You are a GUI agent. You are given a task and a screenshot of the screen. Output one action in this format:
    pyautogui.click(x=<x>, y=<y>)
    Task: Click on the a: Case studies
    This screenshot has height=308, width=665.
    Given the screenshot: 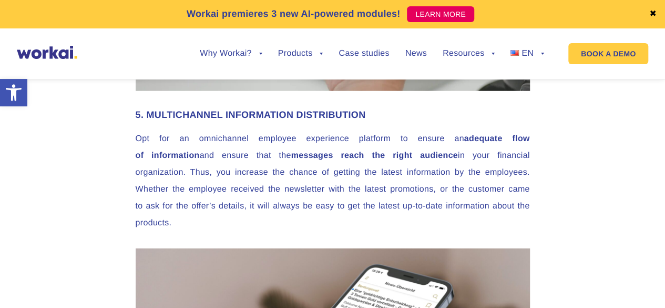 What is the action you would take?
    pyautogui.click(x=364, y=54)
    